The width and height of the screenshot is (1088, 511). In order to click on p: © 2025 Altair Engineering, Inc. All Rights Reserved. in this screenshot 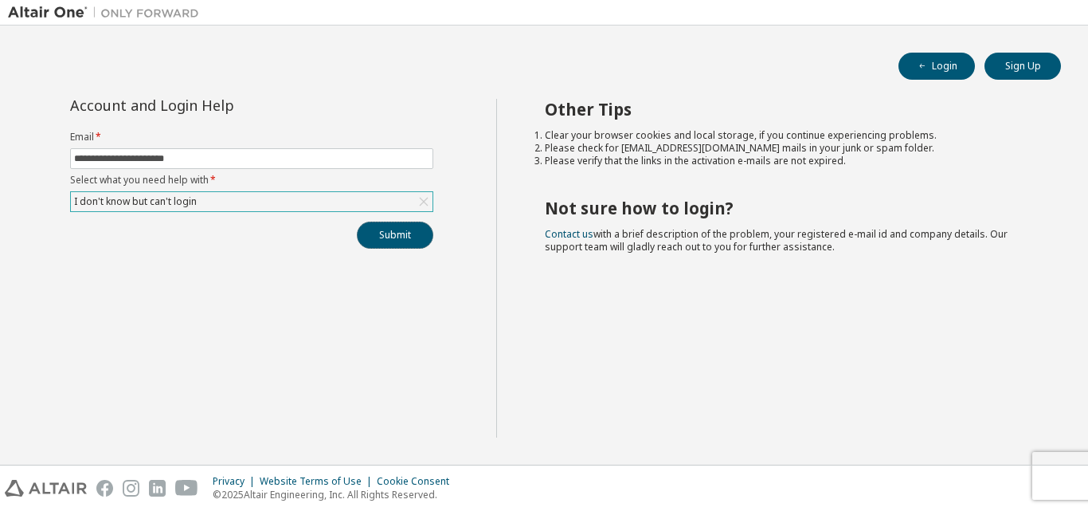, I will do `click(335, 494)`.